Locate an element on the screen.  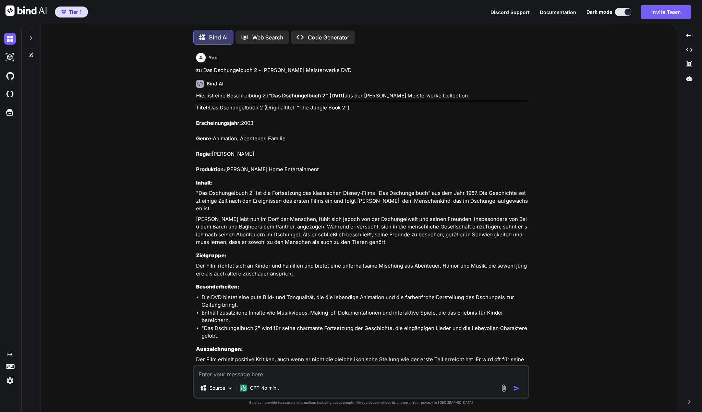
p: Der Film richtet sich an Kinder und Familien und bietet eine unterhaltsame Mischung aus Abenteuer... is located at coordinates (362, 269).